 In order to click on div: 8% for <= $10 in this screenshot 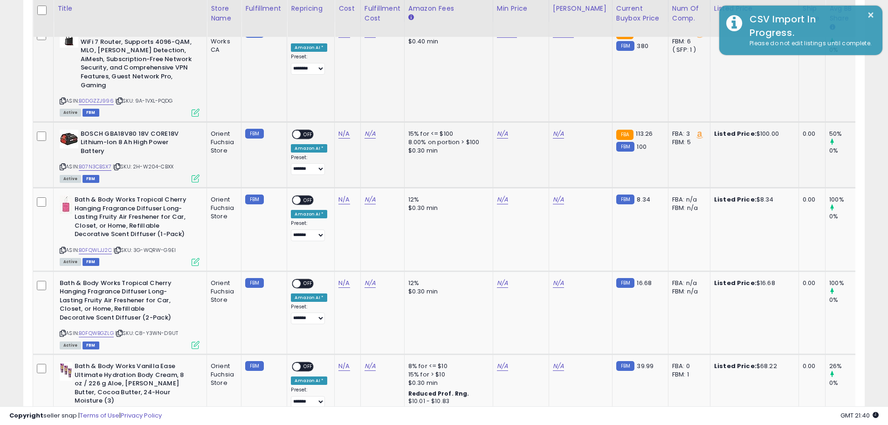, I will do `click(447, 366)`.